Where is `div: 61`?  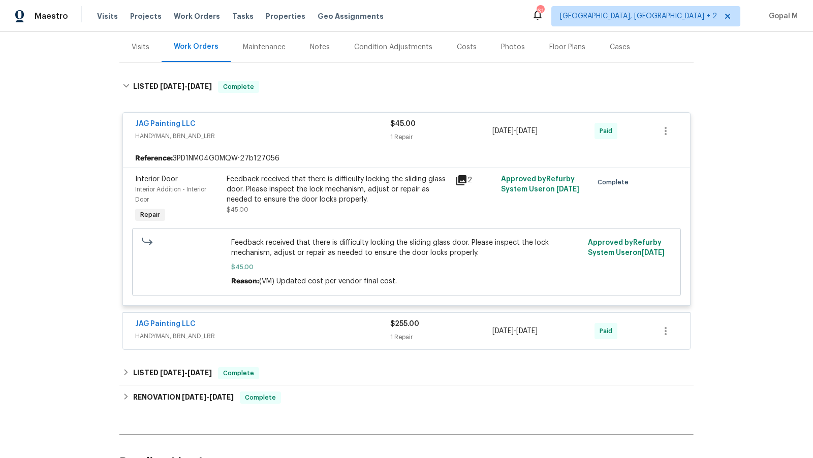 div: 61 is located at coordinates (540, 11).